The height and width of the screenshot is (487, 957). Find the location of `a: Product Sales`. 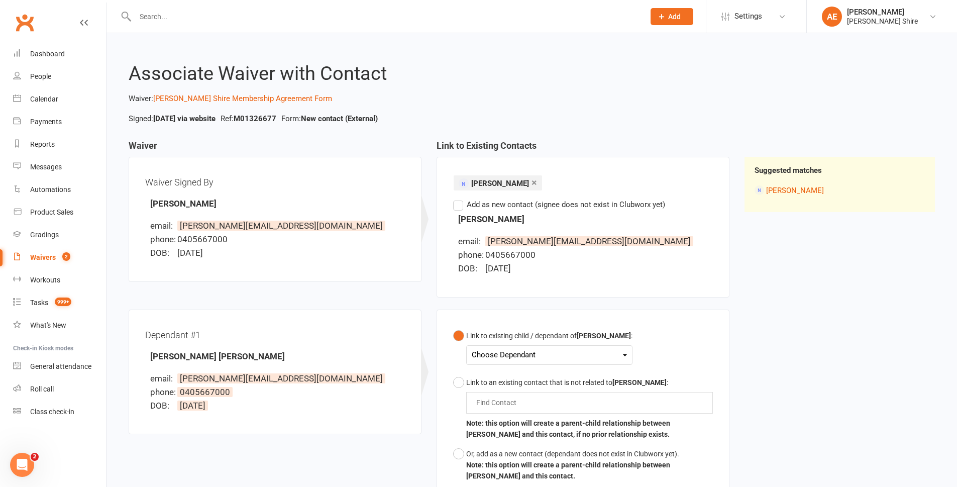

a: Product Sales is located at coordinates (59, 212).